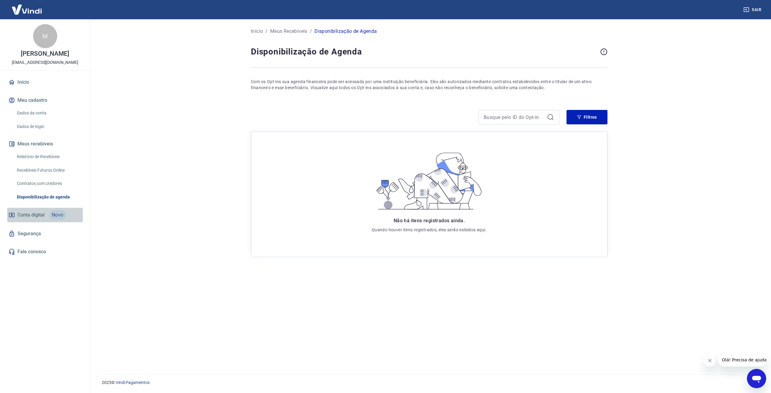 The image size is (771, 393). What do you see at coordinates (49, 184) in the screenshot?
I see `a: Contratos com credores` at bounding box center [49, 184].